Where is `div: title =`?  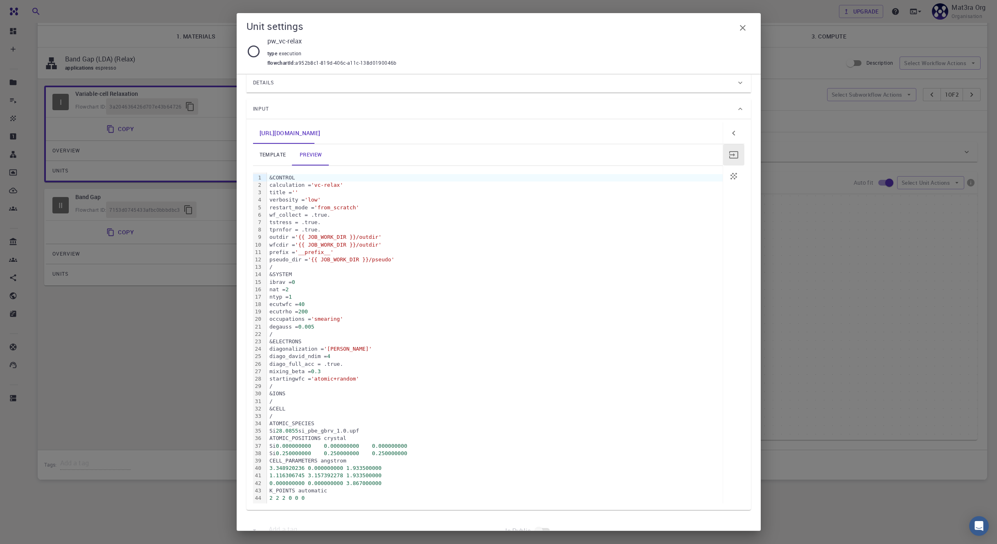
div: title = is located at coordinates (495, 192).